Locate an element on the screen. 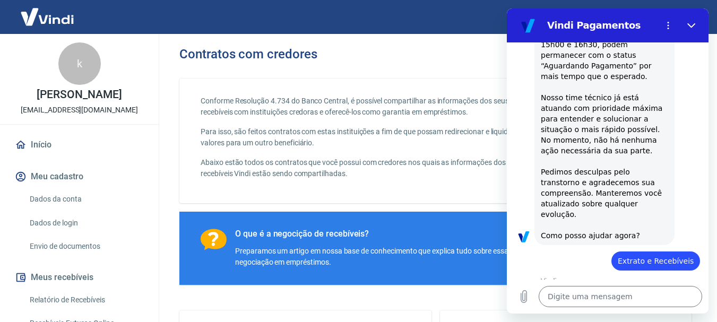 This screenshot has width=717, height=322. button: Carregar arquivo is located at coordinates (17, 288).